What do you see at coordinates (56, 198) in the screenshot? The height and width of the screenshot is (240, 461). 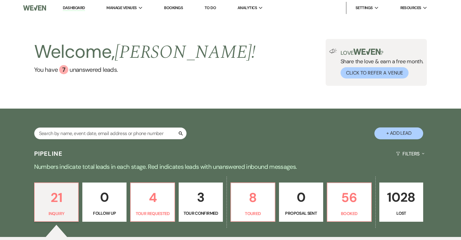 I see `p: 21` at bounding box center [56, 198].